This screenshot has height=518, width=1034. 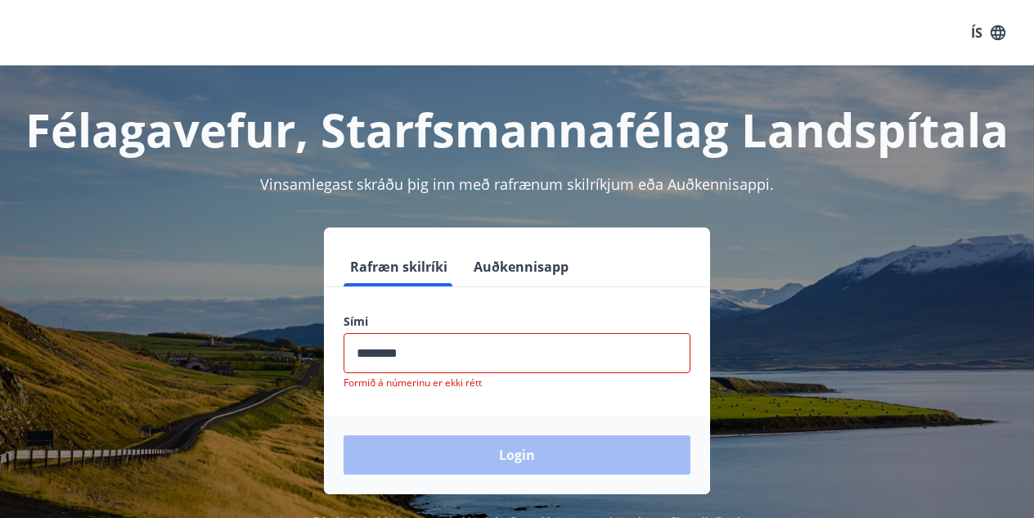 I want to click on button: Rafræn skilríki, so click(x=399, y=267).